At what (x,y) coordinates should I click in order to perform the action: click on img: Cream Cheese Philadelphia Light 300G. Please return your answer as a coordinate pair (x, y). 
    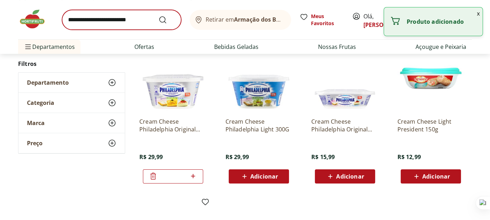
    Looking at the image, I should click on (259, 78).